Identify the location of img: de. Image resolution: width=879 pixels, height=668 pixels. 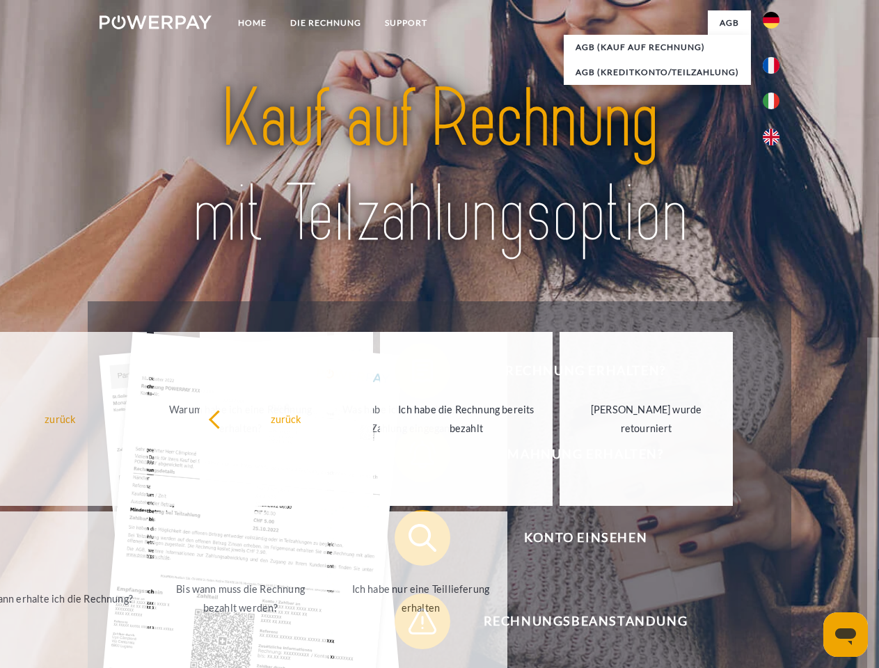
(771, 20).